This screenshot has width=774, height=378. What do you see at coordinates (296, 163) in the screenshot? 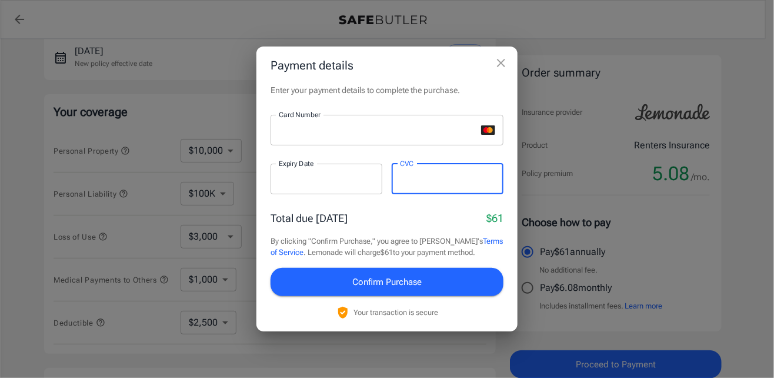
I see `label: Expiry Date` at bounding box center [296, 163].